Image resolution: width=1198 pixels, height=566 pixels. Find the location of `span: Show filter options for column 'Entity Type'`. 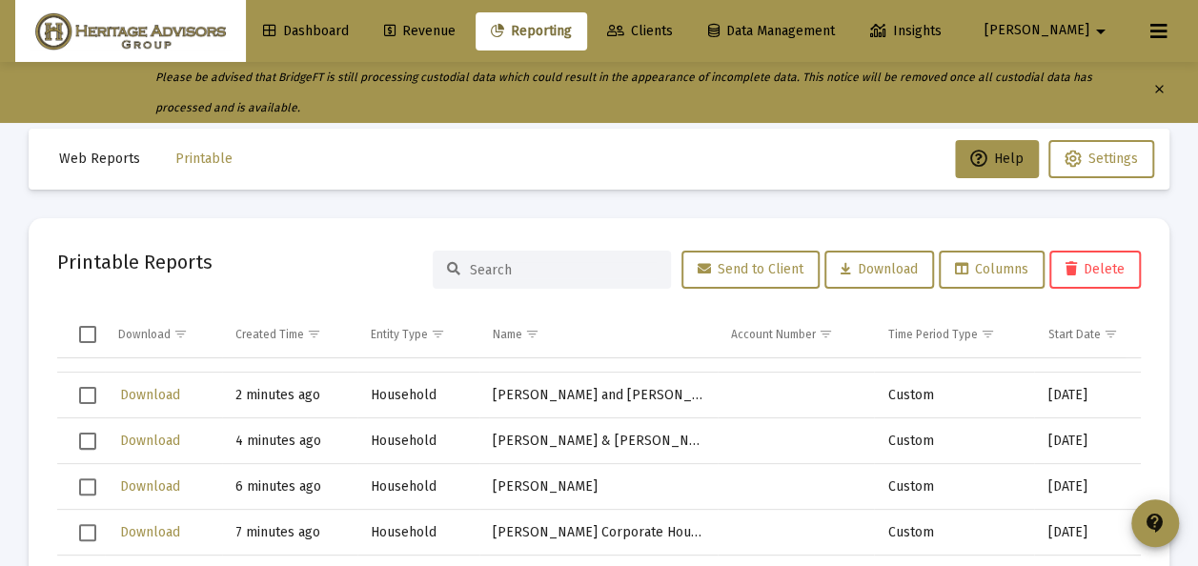

span: Show filter options for column 'Entity Type' is located at coordinates (438, 334).